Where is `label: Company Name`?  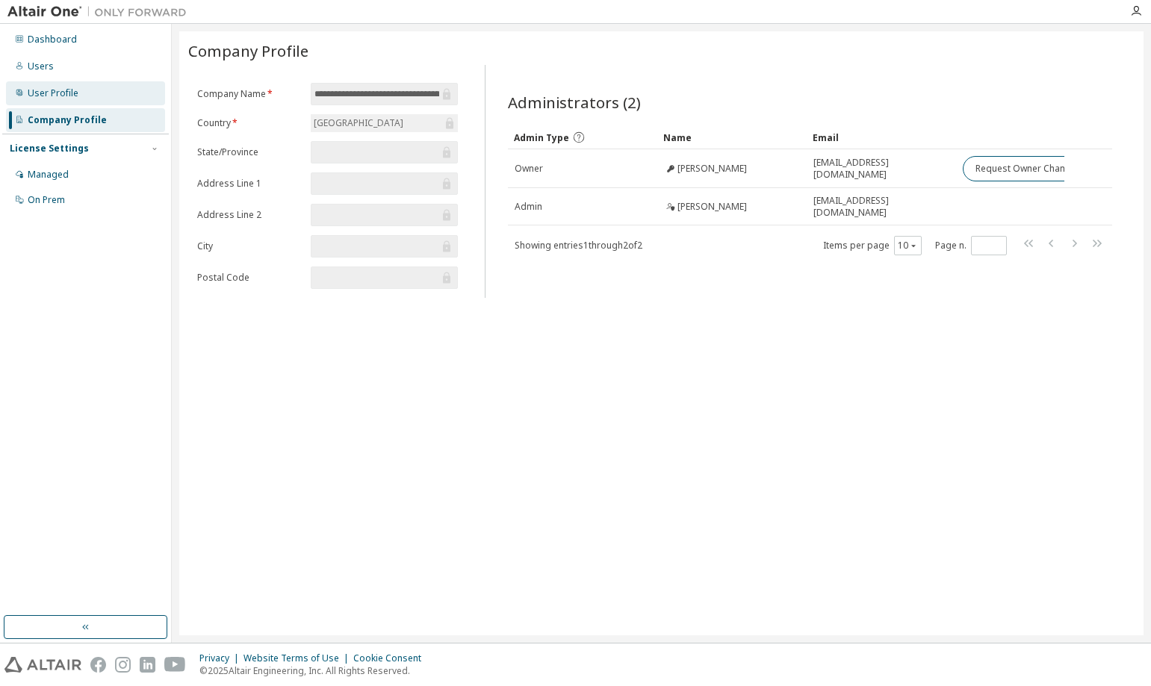
label: Company Name is located at coordinates (249, 94).